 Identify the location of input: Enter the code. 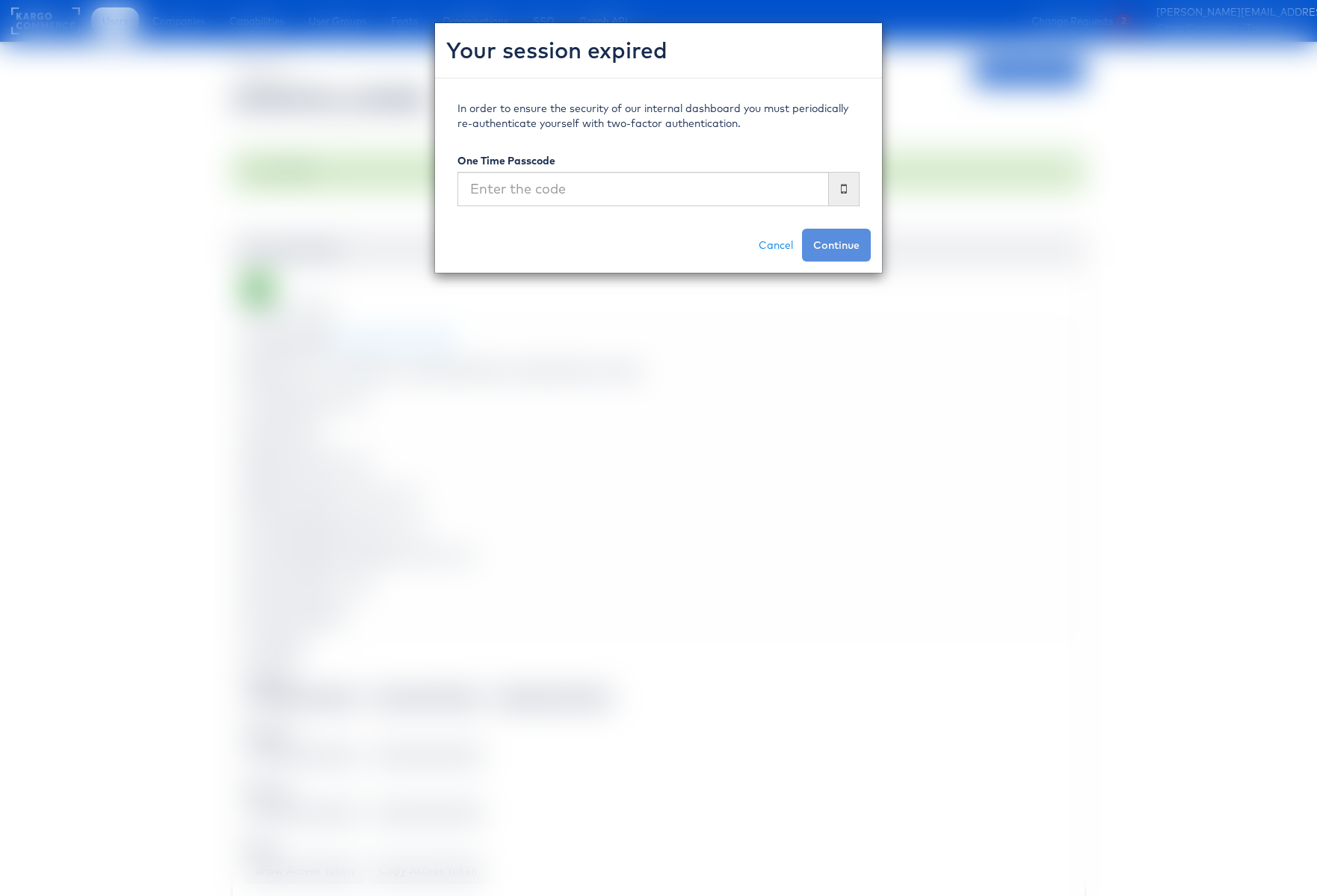
(643, 189).